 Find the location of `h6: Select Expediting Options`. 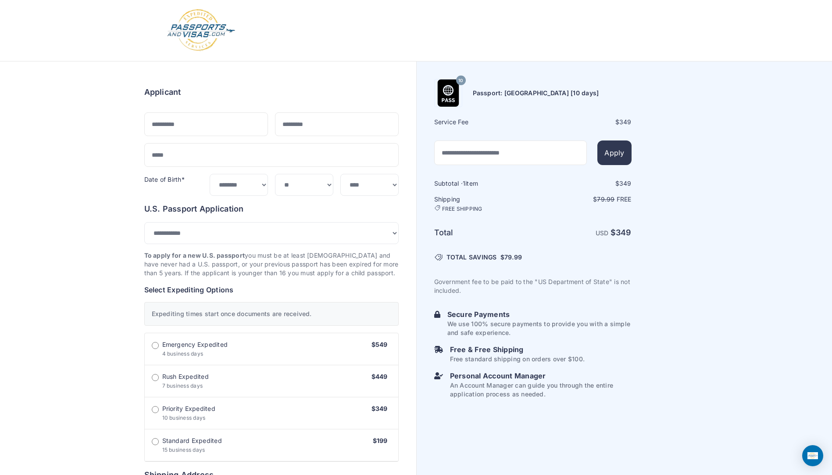

h6: Select Expediting Options is located at coordinates (272, 290).